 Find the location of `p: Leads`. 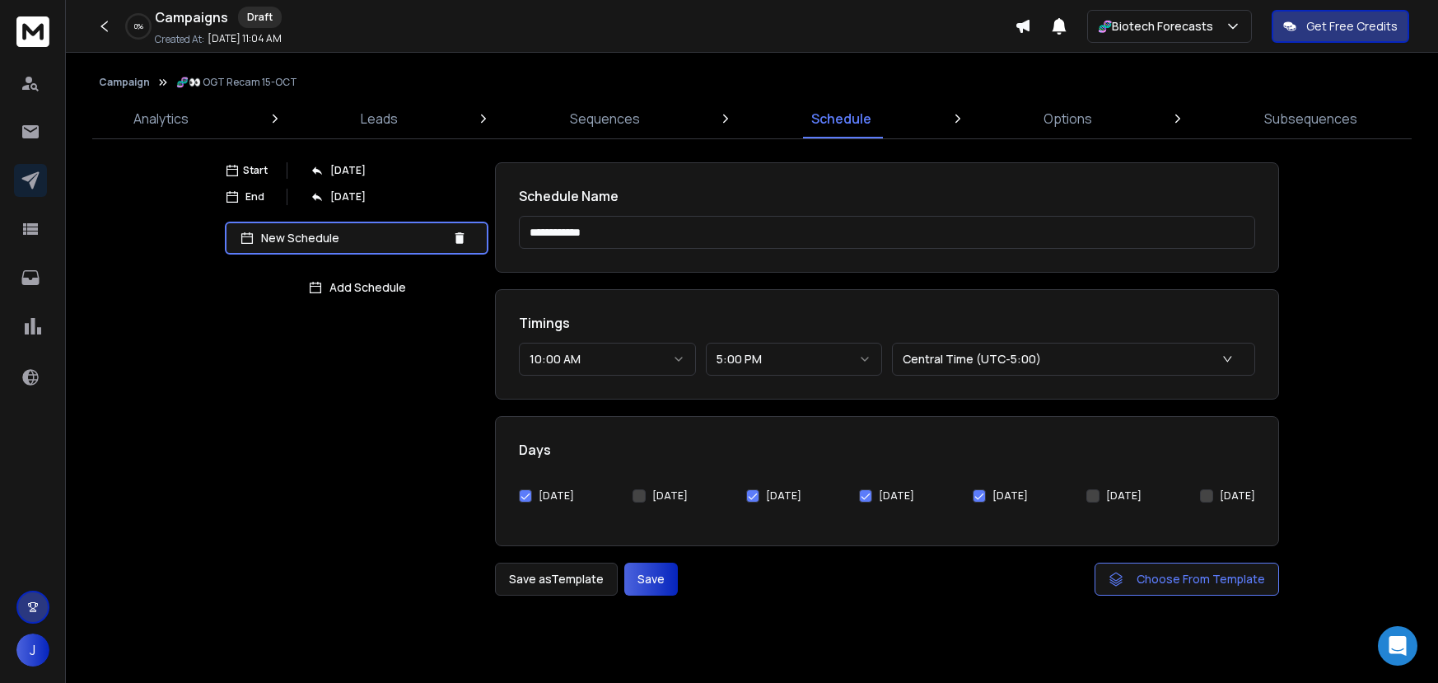

p: Leads is located at coordinates (379, 119).